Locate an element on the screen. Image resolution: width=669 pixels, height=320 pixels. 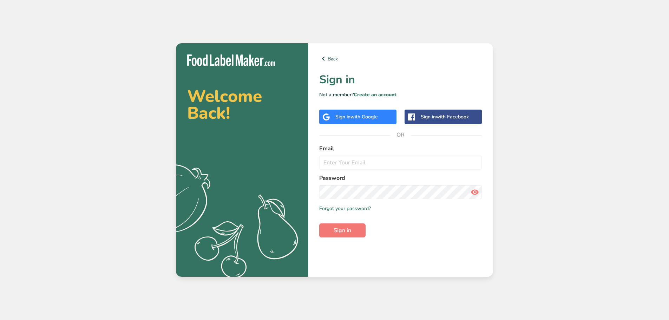
a: Back is located at coordinates (400, 59).